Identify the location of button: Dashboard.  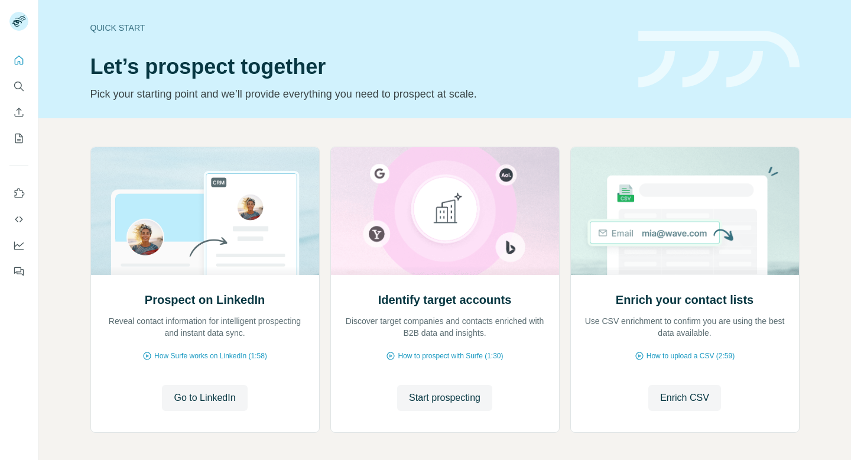
(19, 245).